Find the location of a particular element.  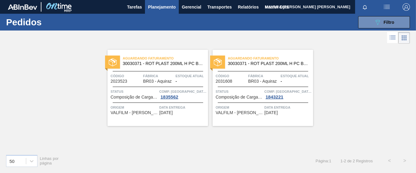

span: Gerencial is located at coordinates (192, 7).